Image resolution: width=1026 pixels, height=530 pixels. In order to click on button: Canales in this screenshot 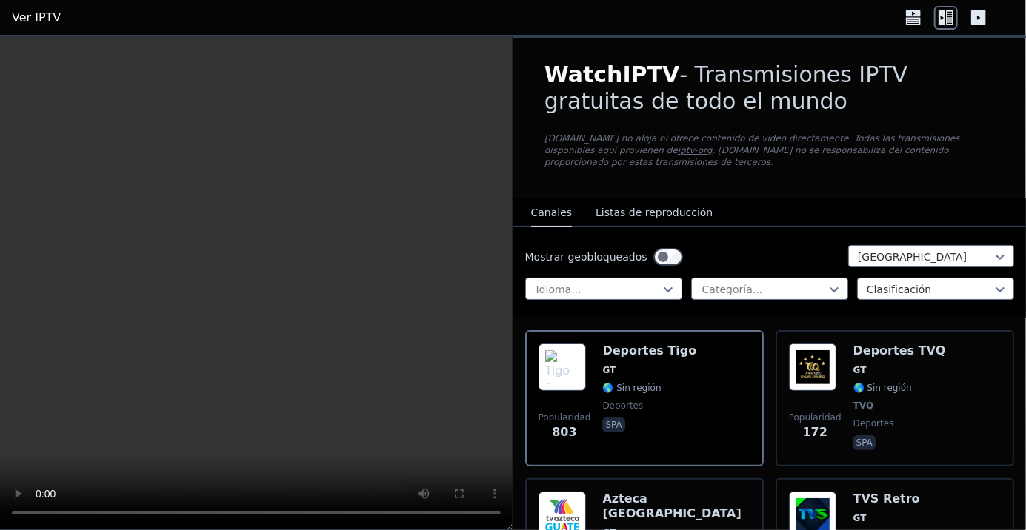, I will do `click(552, 213)`.